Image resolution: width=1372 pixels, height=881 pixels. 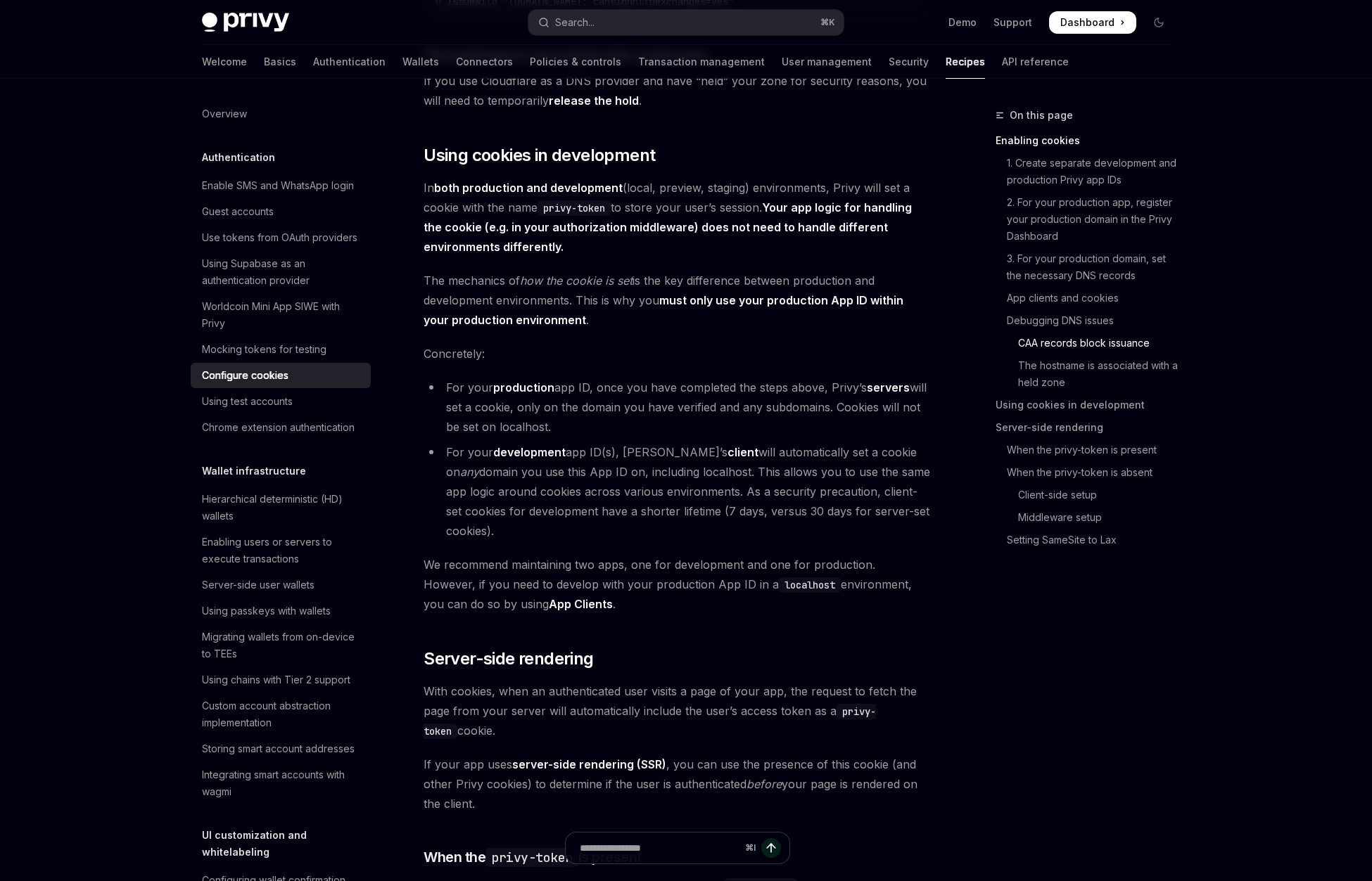 I want to click on a: Using cookies in development, so click(x=1089, y=405).